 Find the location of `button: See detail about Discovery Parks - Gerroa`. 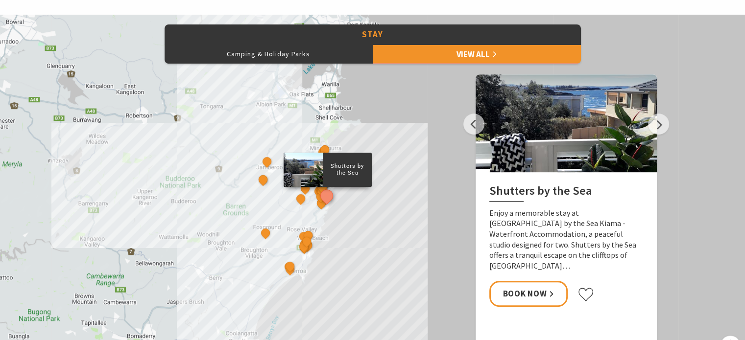

button: See detail about Discovery Parks - Gerroa is located at coordinates (290, 267).